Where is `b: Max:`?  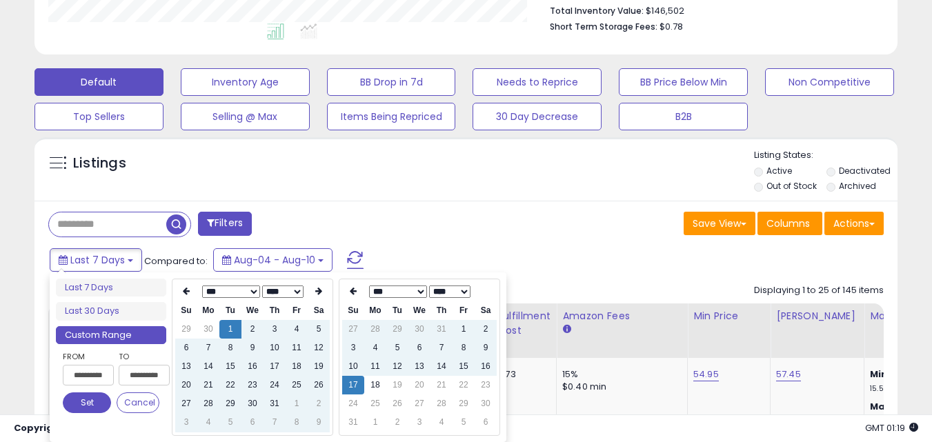 b: Max: is located at coordinates (882, 407).